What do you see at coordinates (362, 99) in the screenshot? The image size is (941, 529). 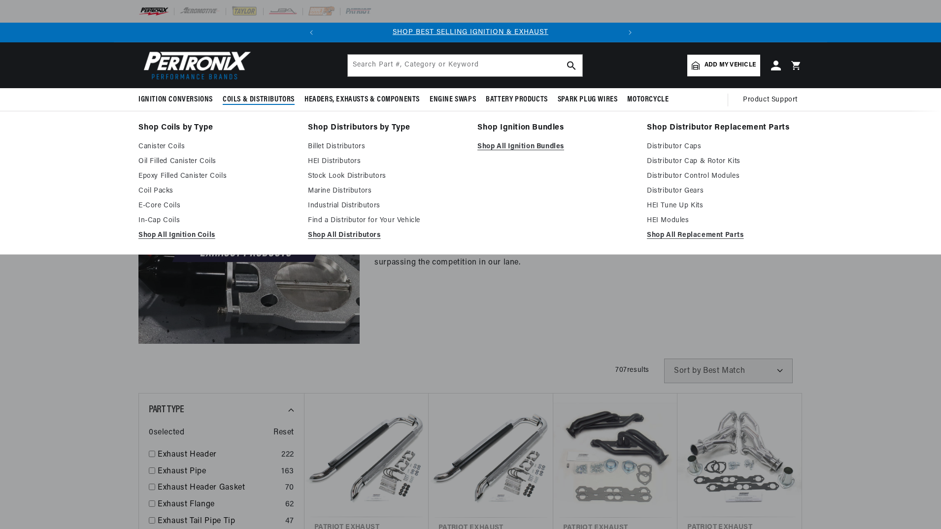 I see `span: Headers, Exhausts & Components` at bounding box center [362, 99].